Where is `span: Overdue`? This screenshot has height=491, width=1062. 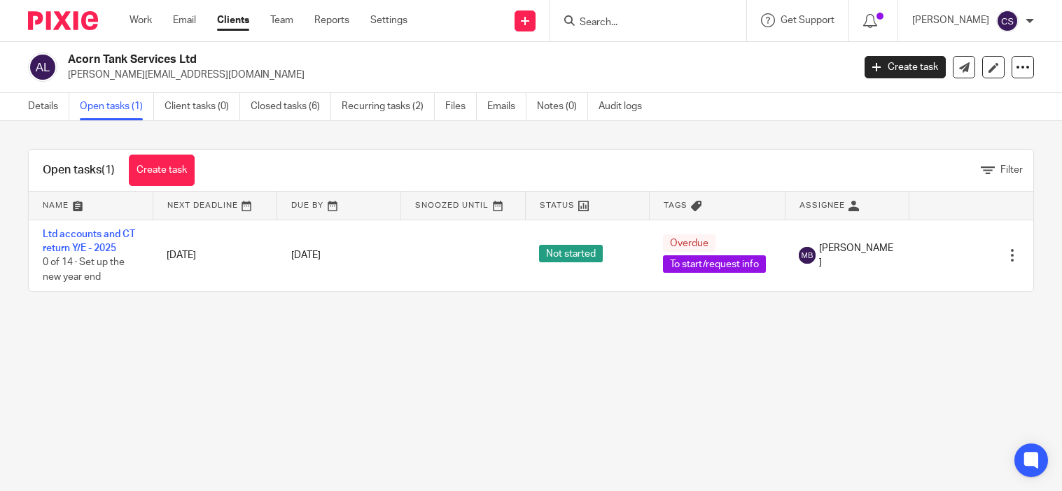
span: Overdue is located at coordinates (689, 243).